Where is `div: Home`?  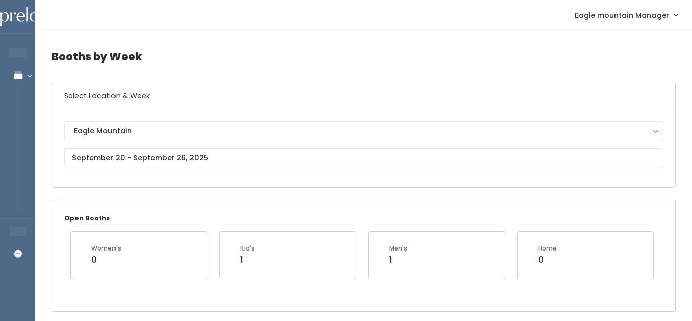 div: Home is located at coordinates (547, 248).